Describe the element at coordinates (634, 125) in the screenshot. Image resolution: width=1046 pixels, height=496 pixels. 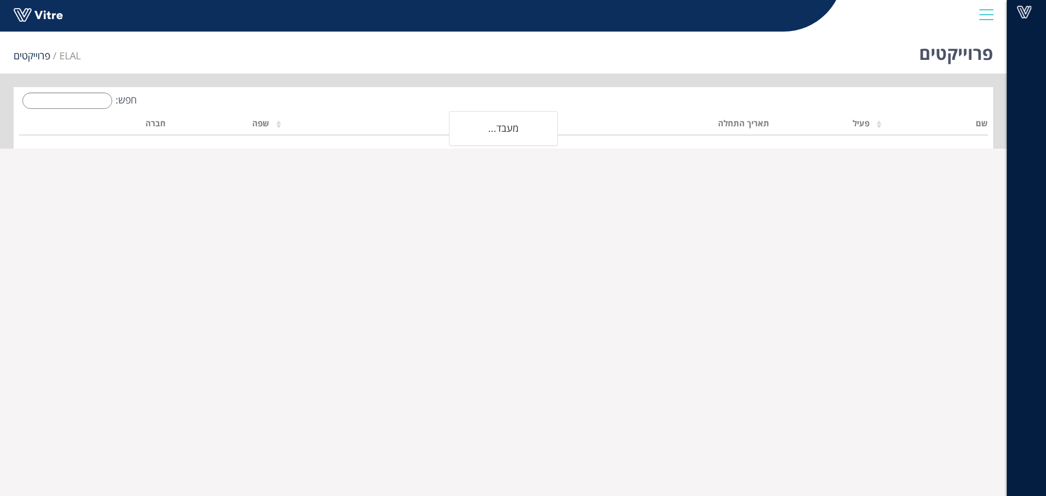
I see `th: תאריך התחלה` at that location.